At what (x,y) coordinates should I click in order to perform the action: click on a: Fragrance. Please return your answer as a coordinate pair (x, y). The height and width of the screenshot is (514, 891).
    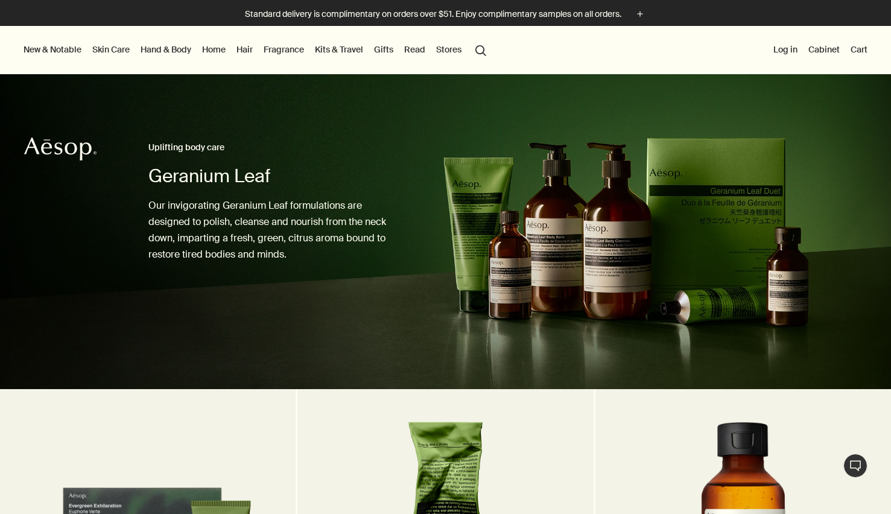
    Looking at the image, I should click on (283, 49).